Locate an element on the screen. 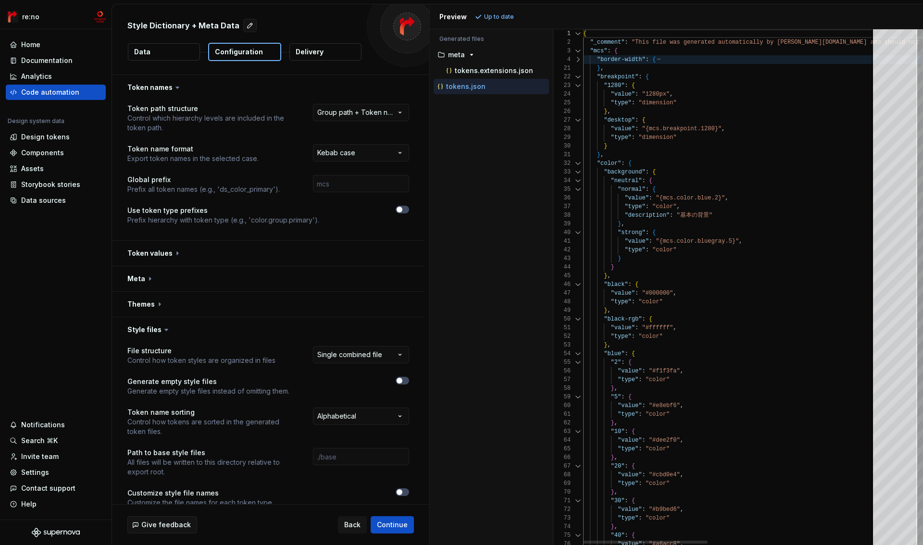  a: Documentation is located at coordinates (56, 61).